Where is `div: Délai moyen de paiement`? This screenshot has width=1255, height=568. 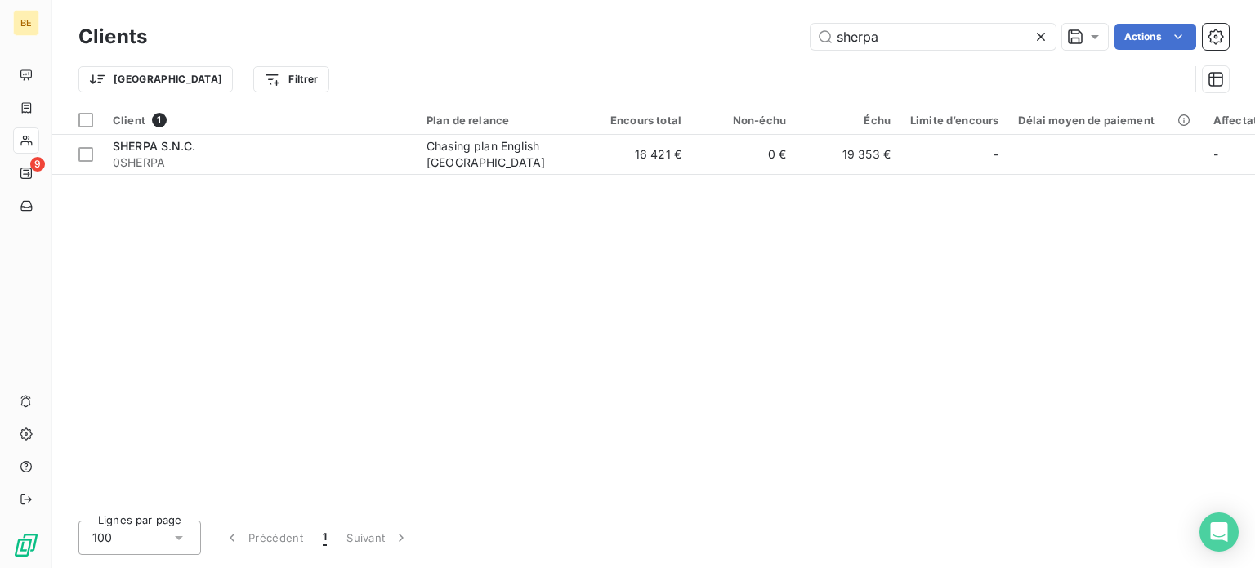
div: Délai moyen de paiement is located at coordinates (1105, 120).